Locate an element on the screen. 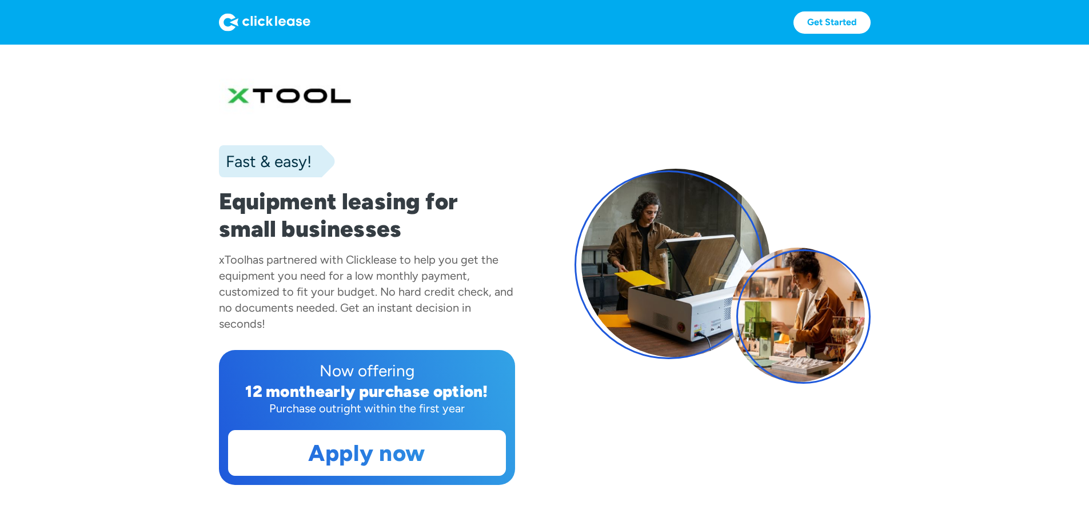 This screenshot has width=1089, height=521. div: early purchase option! is located at coordinates (402, 391).